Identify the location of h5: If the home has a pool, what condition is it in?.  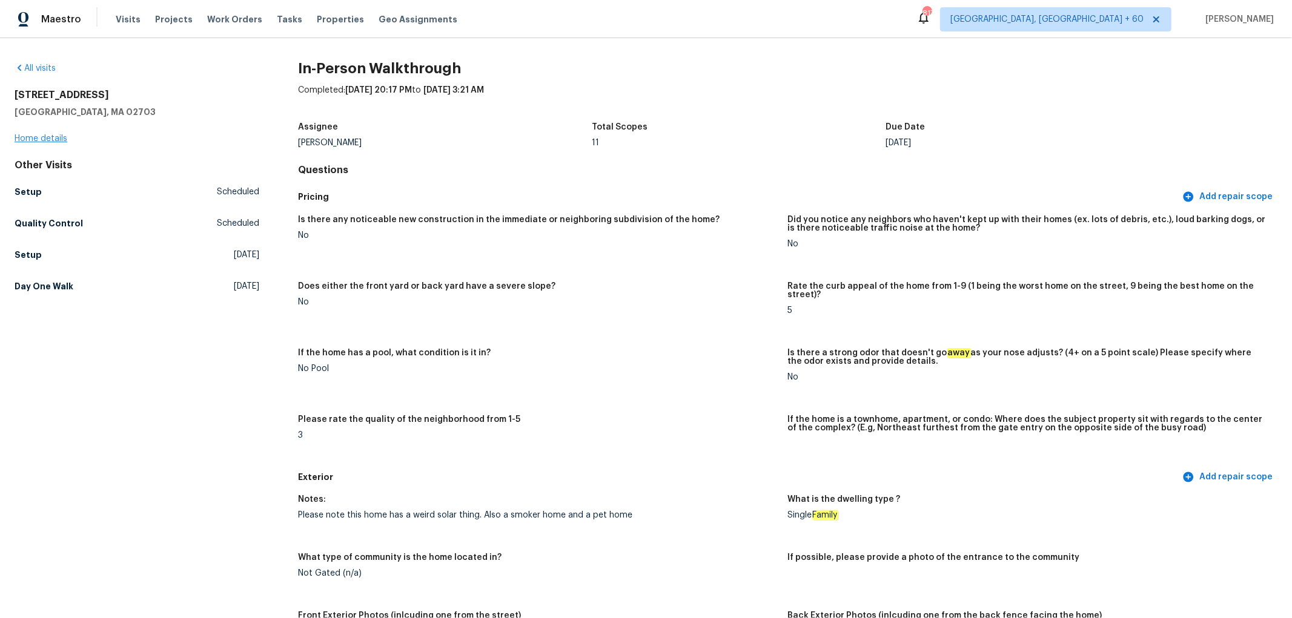
(394, 353).